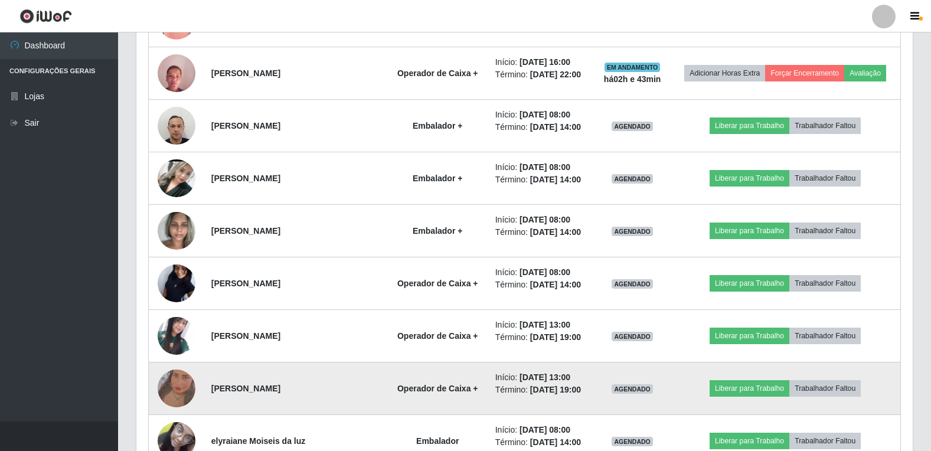 Image resolution: width=931 pixels, height=451 pixels. What do you see at coordinates (177, 283) in the screenshot?
I see `img: 1742948591558.jpeg` at bounding box center [177, 283].